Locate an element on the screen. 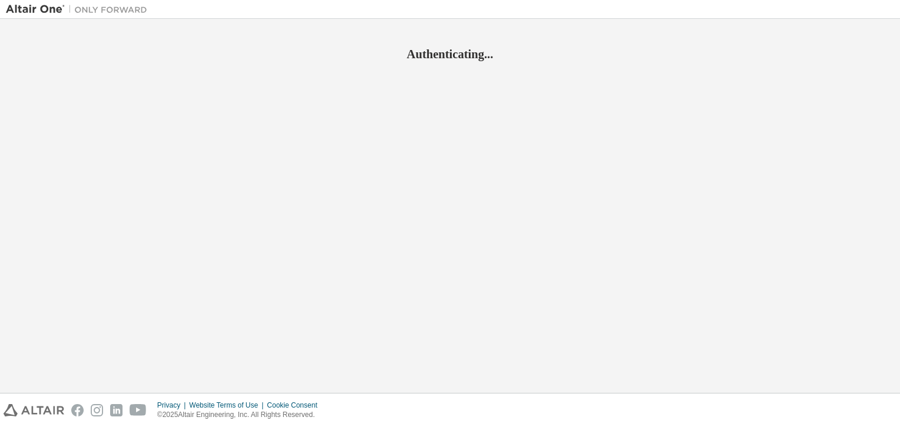 The image size is (900, 427). img: linkedin.svg is located at coordinates (116, 410).